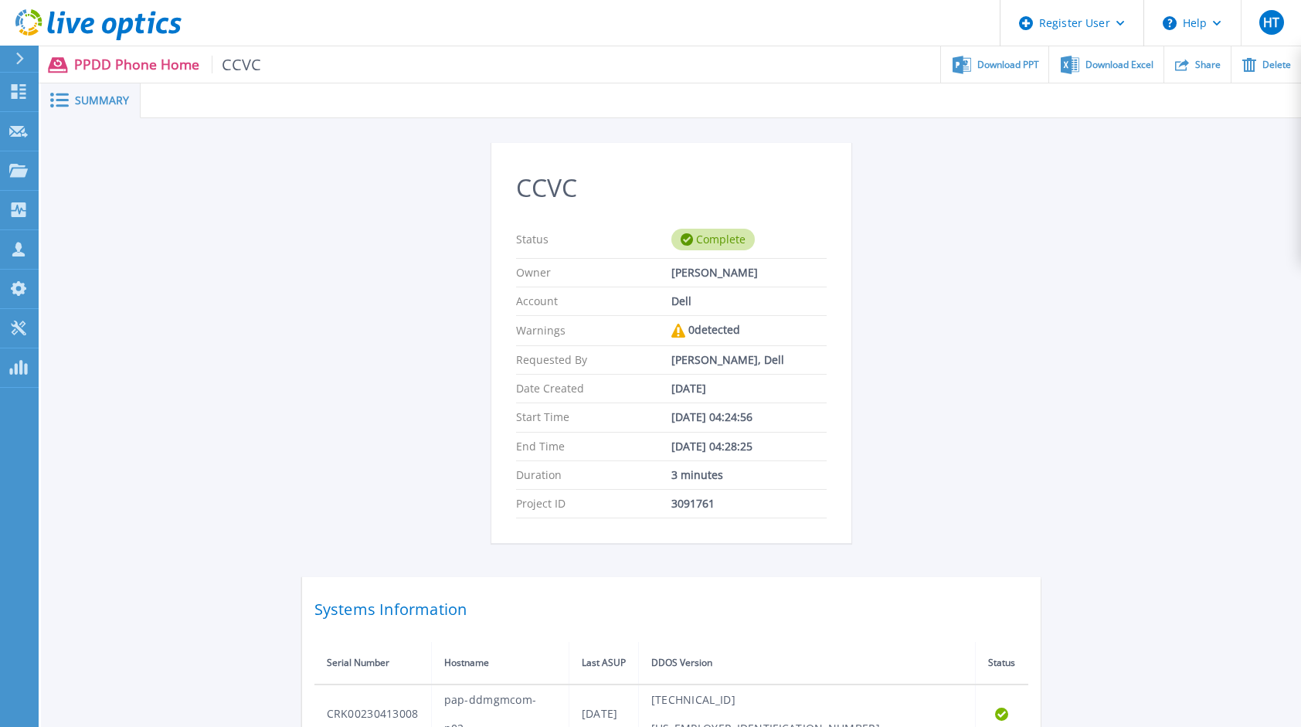 Image resolution: width=1301 pixels, height=727 pixels. I want to click on th: Serial Number, so click(373, 663).